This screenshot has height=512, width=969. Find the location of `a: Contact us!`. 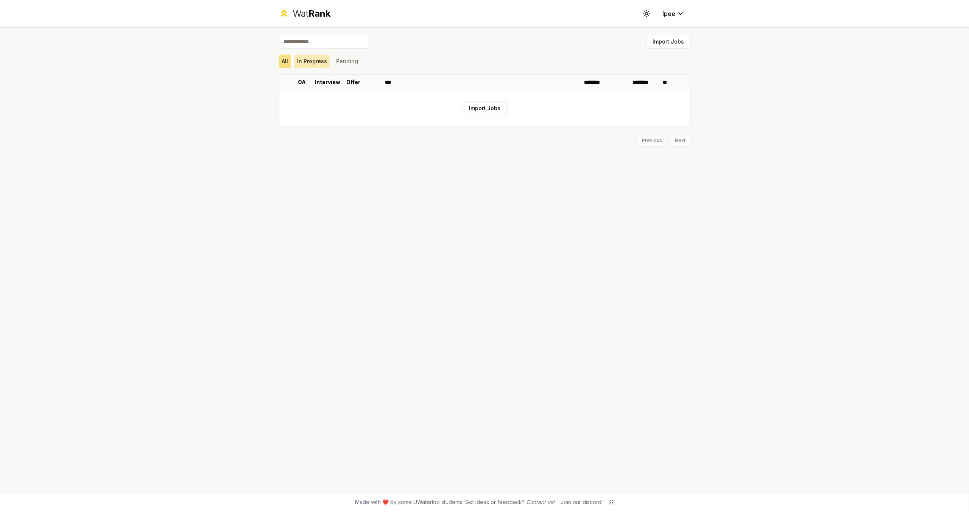

a: Contact us! is located at coordinates (540, 501).